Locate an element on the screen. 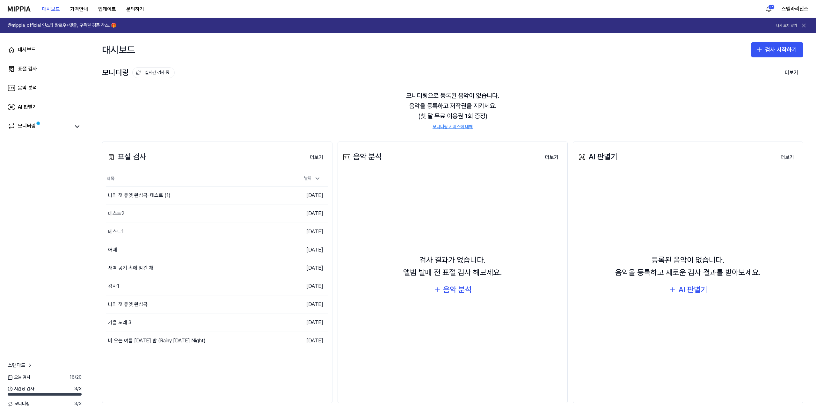 The height and width of the screenshot is (416, 816). button: 업데이트 is located at coordinates (107, 9).